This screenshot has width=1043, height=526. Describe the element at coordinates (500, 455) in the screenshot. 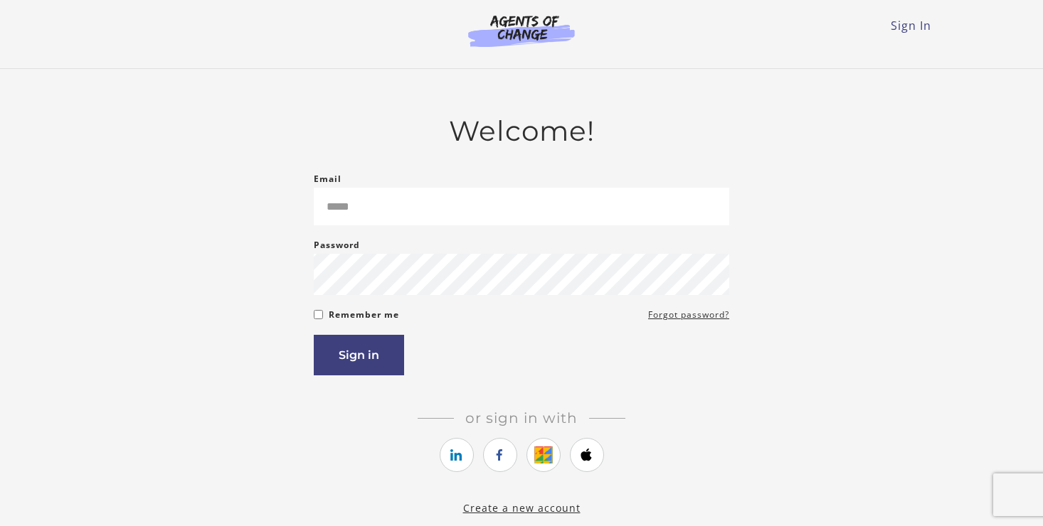

I see `a: https://courses.thinkific.com/users/auth/facebook?ss%5Breferral%5D=&ss%5Buser_return_to%5D=&ss%5B...` at that location.